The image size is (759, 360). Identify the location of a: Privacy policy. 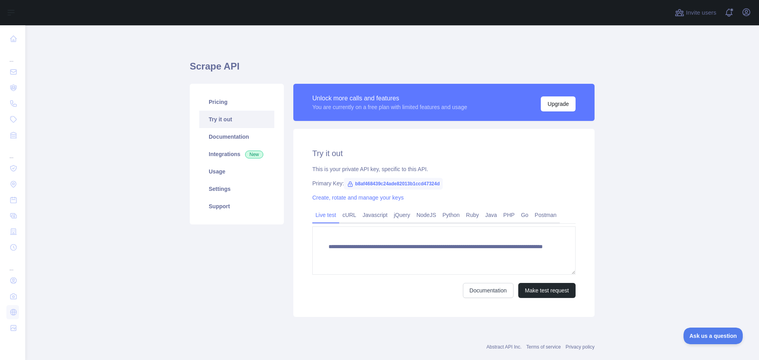
(580, 347).